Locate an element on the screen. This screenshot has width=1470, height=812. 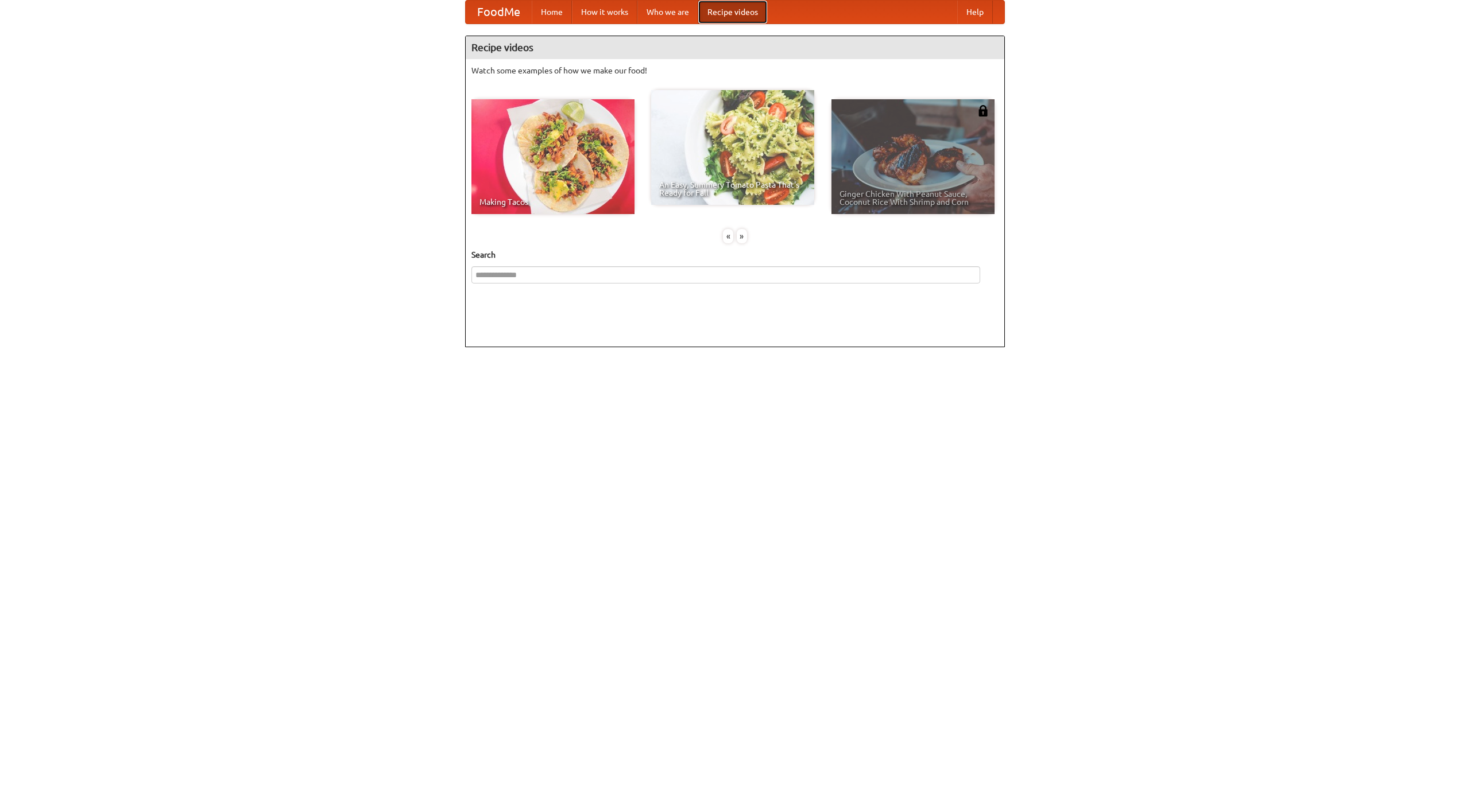
span: Making Tacos is located at coordinates (553, 202).